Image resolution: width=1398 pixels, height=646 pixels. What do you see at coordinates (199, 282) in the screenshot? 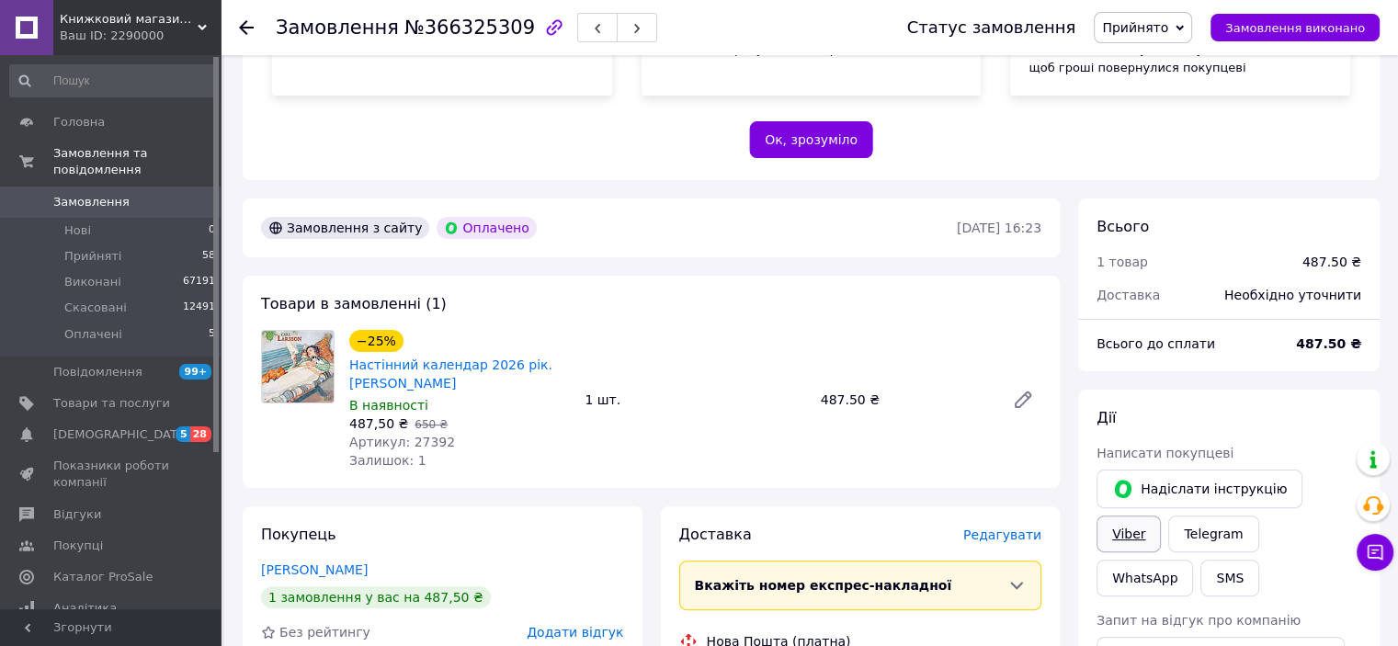
I see `span: 67191` at bounding box center [199, 282].